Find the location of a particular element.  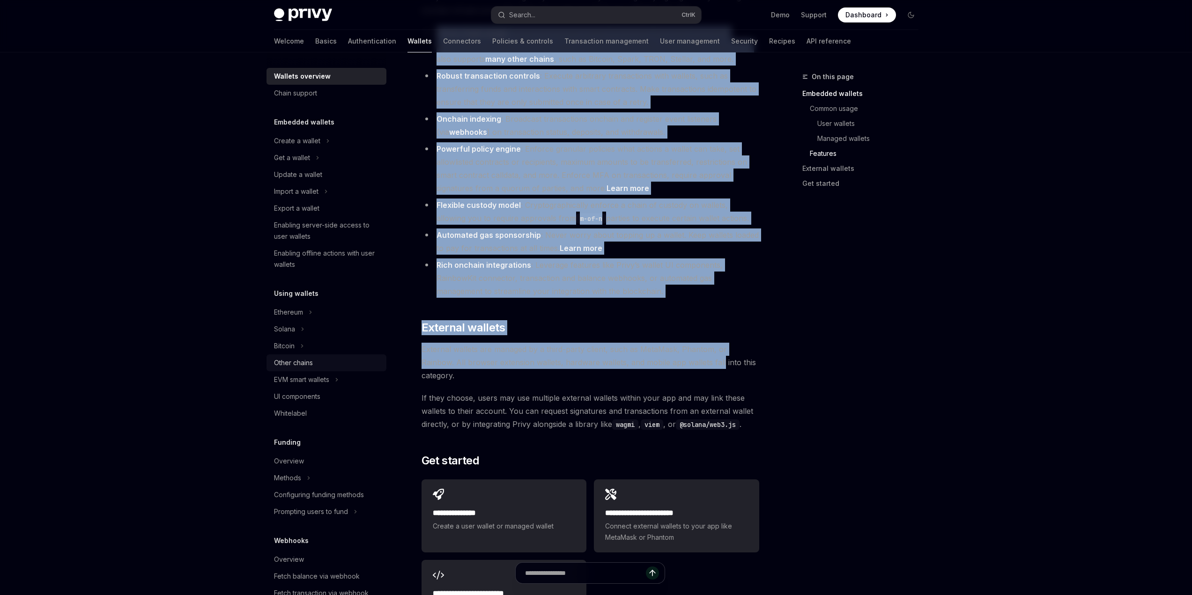

a: Export a wallet is located at coordinates (326, 208).